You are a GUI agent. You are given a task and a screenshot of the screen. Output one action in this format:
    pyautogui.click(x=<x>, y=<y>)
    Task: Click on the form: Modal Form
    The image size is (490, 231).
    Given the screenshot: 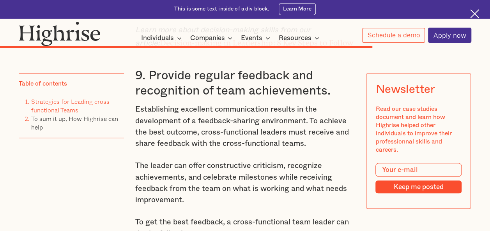 What is the action you would take?
    pyautogui.click(x=418, y=178)
    